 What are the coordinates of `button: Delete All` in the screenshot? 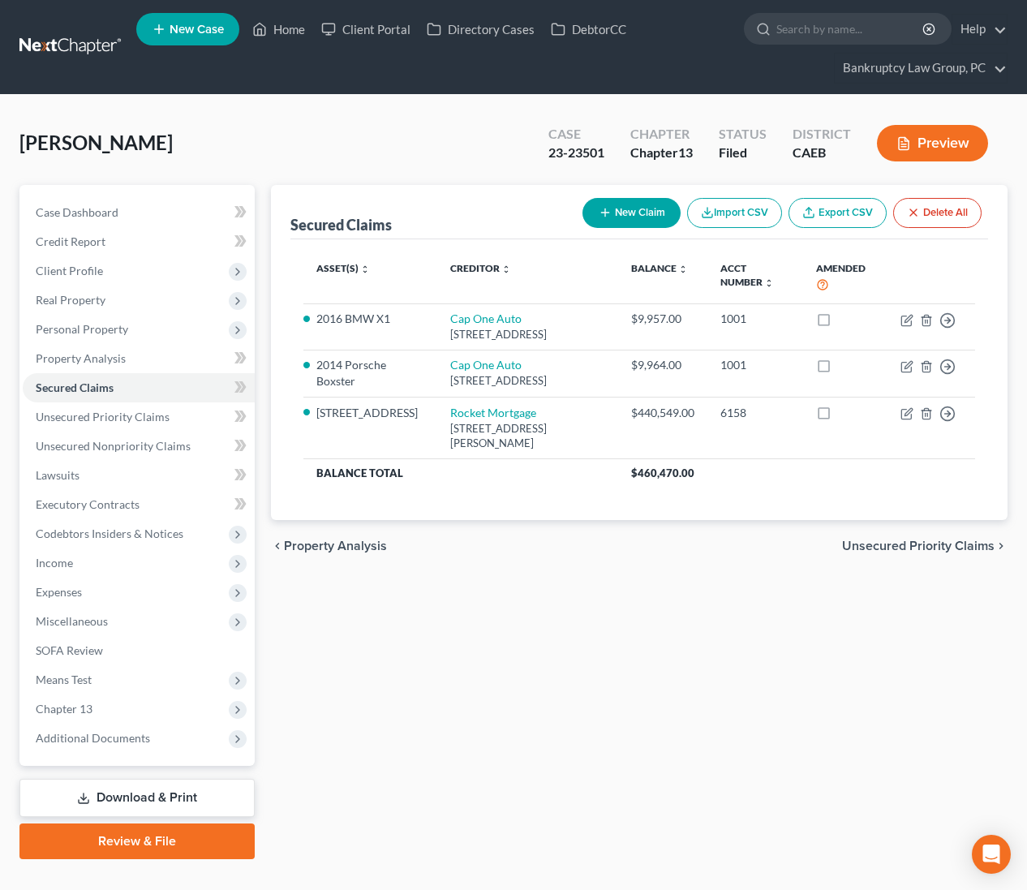 It's located at (937, 213).